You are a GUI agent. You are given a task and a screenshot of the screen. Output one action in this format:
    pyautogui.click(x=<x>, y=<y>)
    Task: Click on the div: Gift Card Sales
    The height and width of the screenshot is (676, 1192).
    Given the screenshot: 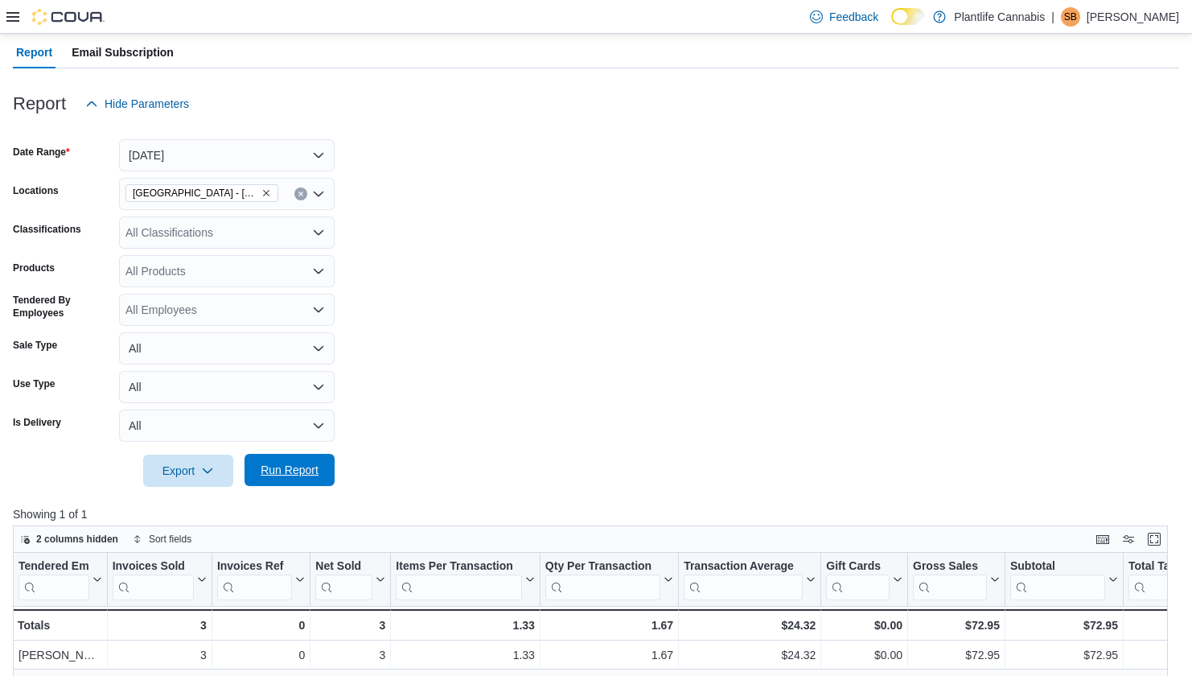 What is the action you would take?
    pyautogui.click(x=858, y=579)
    